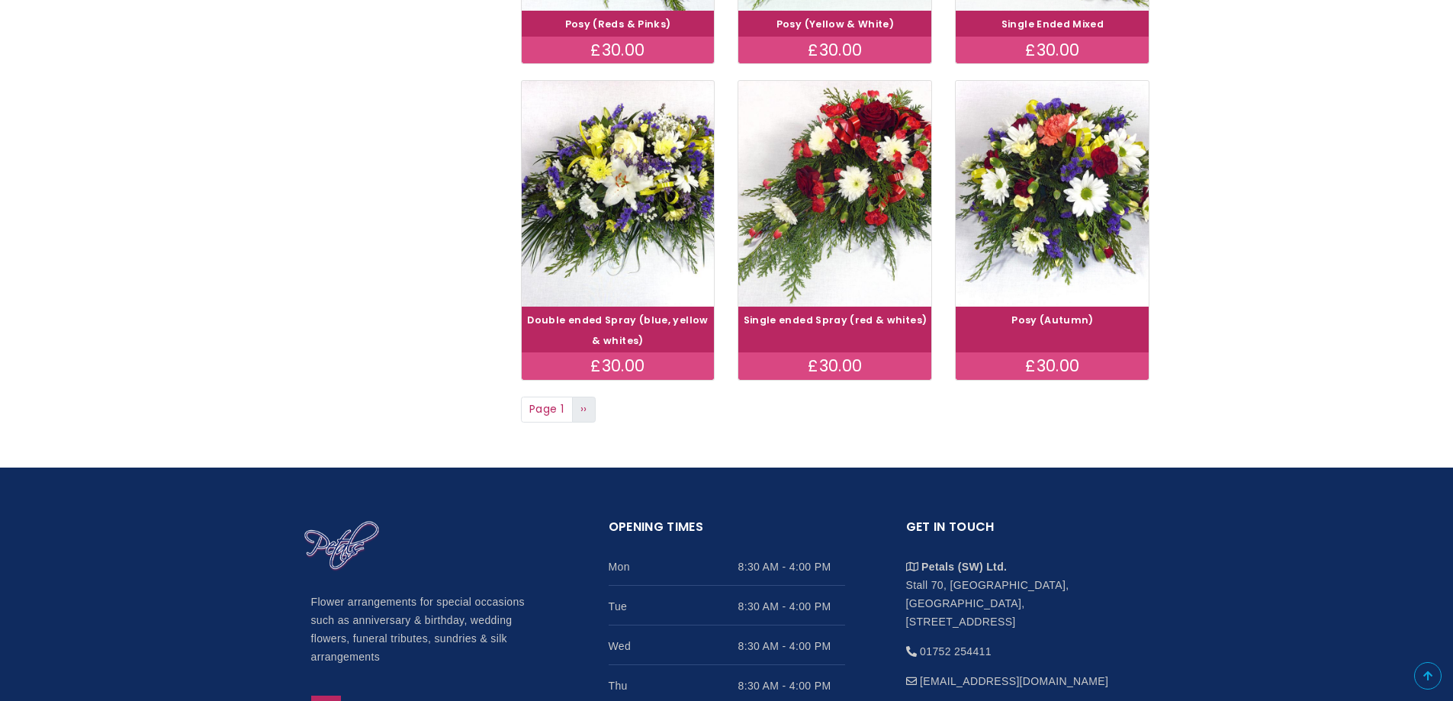 This screenshot has height=701, width=1453. Describe the element at coordinates (1052, 319) in the screenshot. I see `a: Posy (Autumn)` at that location.